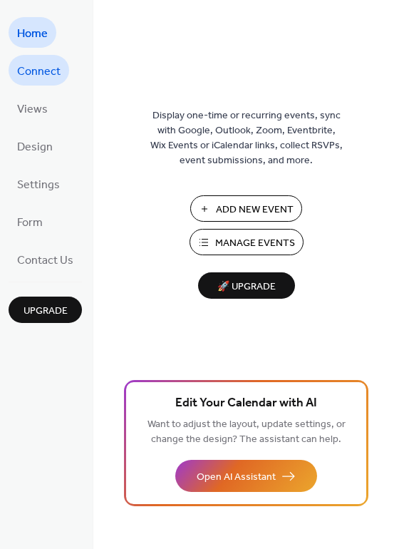 The image size is (399, 549). What do you see at coordinates (247, 432) in the screenshot?
I see `span: Want to adjust the layout, update settings, or change the design? The assistant can help.` at bounding box center [247, 432].